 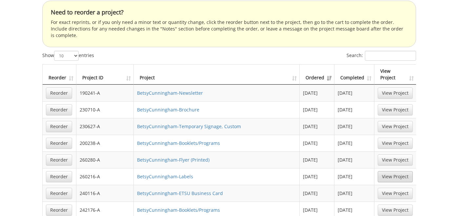 I want to click on a: BetsyCunningham-Flyer (Printed), so click(x=173, y=160).